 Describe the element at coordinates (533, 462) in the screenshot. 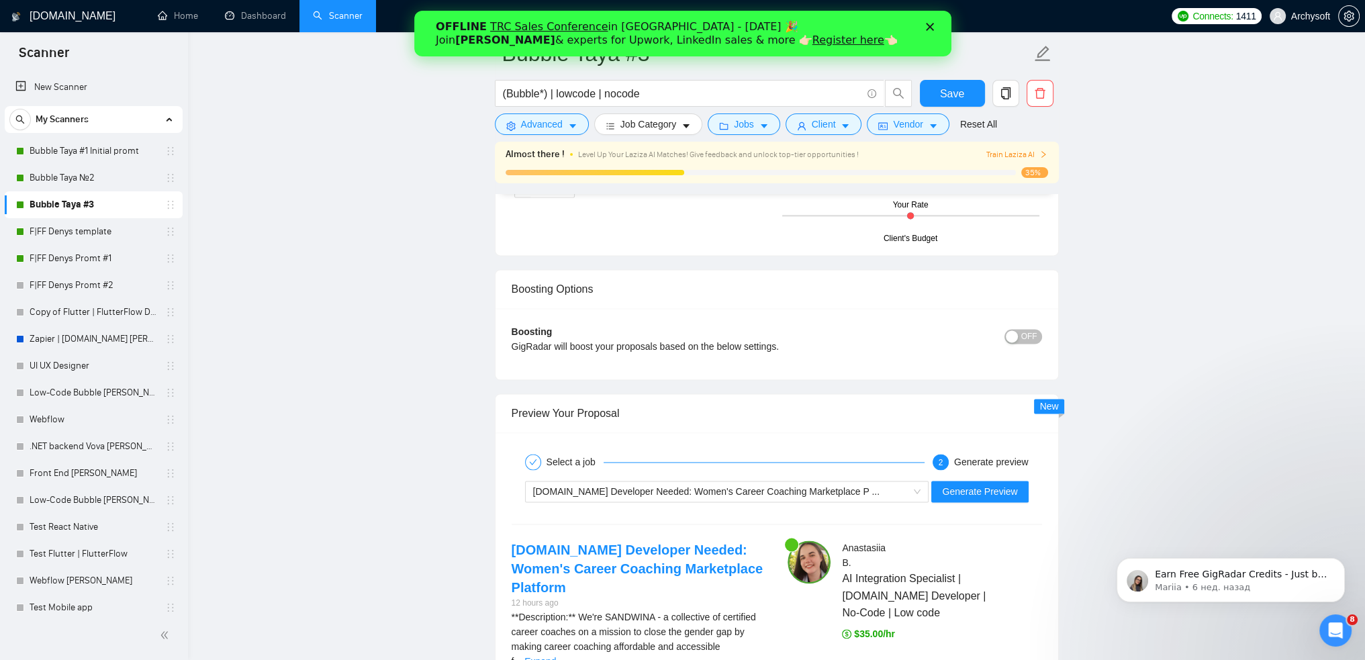

I see `span: check` at that location.